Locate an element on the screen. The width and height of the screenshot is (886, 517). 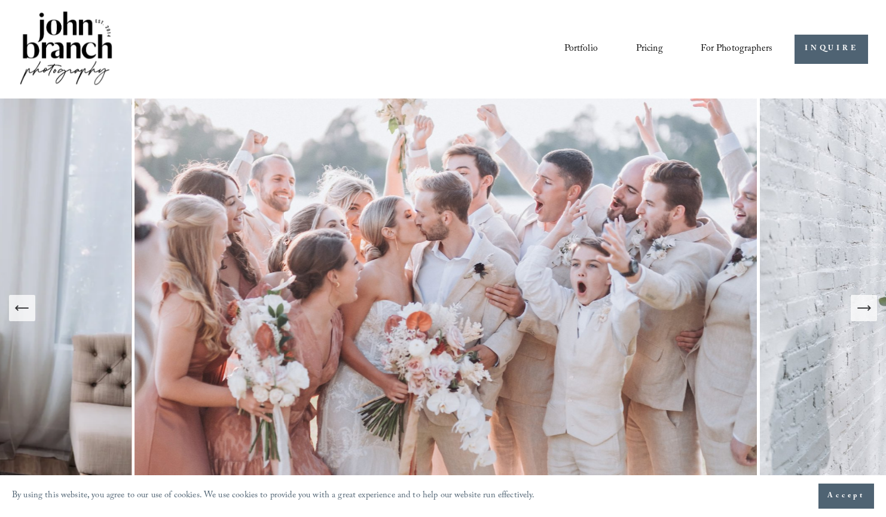
button: Accept is located at coordinates (846, 497).